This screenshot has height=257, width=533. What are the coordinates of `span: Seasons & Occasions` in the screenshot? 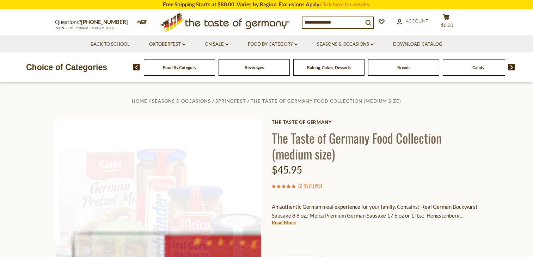 It's located at (181, 101).